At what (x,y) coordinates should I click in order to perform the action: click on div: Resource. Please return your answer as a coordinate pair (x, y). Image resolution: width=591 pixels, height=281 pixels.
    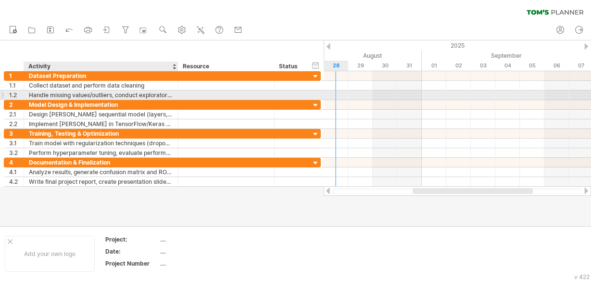
    Looking at the image, I should click on (226, 66).